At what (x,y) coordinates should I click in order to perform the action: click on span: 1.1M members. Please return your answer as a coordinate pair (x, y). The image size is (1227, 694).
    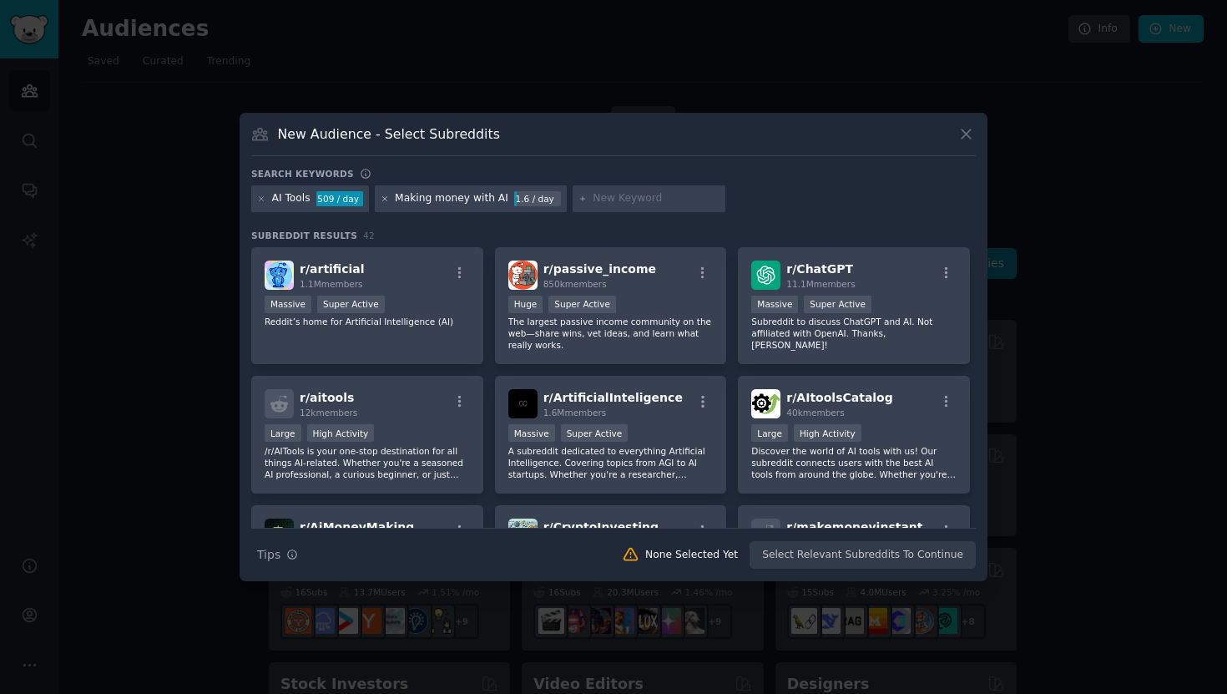
    Looking at the image, I should click on (331, 284).